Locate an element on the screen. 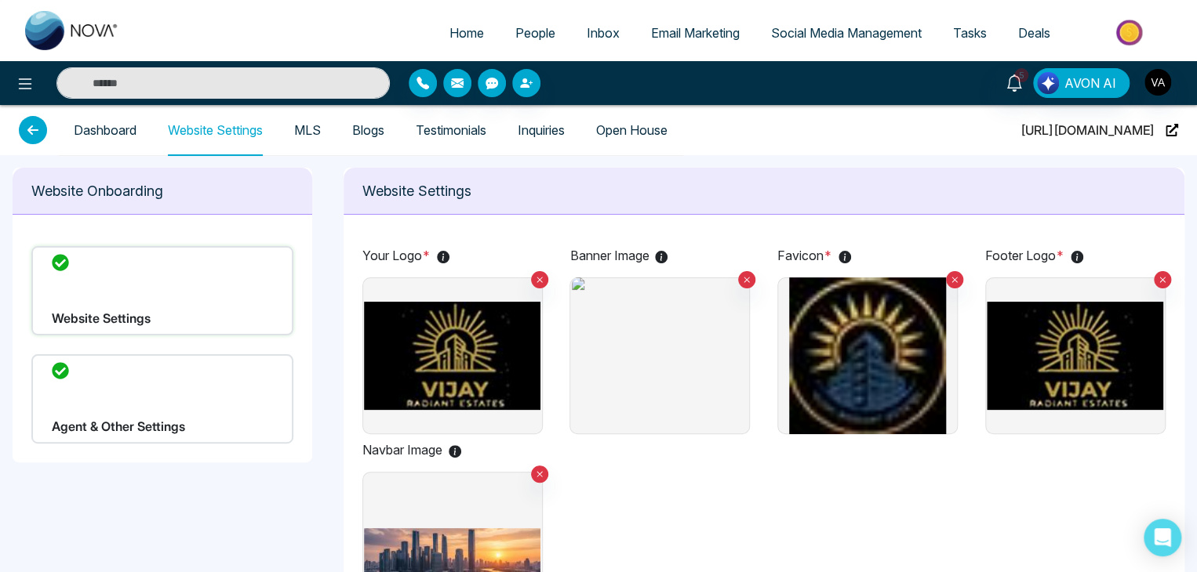 Image resolution: width=1197 pixels, height=572 pixels. img: User Avatar is located at coordinates (1158, 82).